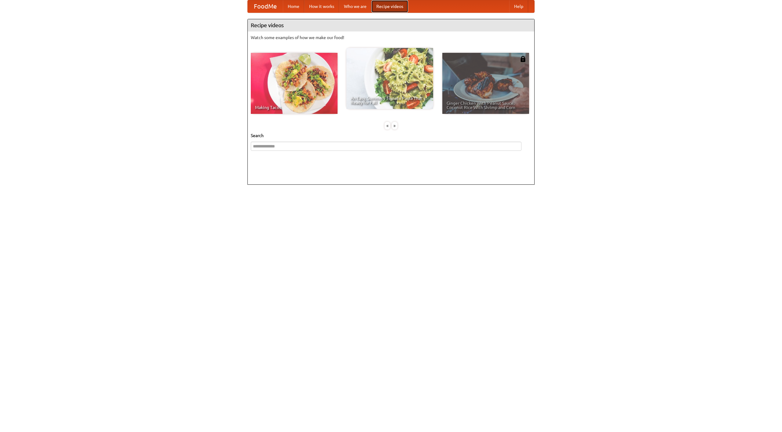  I want to click on a: Home, so click(294, 6).